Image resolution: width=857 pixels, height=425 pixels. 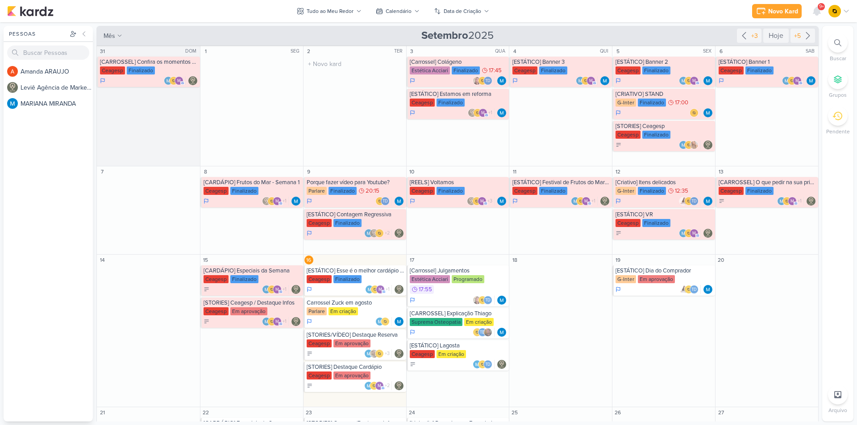 I want to click on div: Colaboradores: Amannda Primo, IDBOX - Agência de Design, Thais de carvalho, so click(x=689, y=201).